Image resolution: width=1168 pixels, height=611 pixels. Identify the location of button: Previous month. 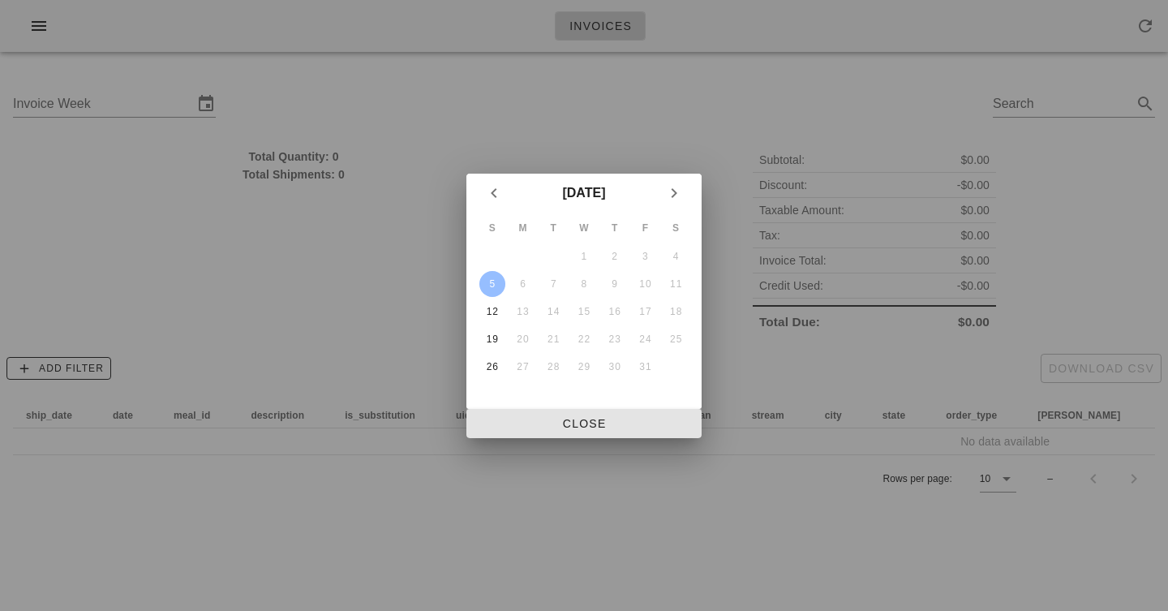
(494, 193).